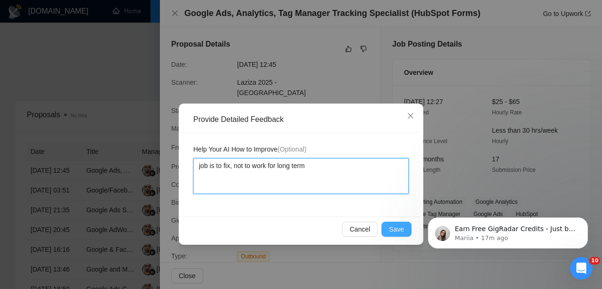 This screenshot has height=289, width=602. Describe the element at coordinates (305, 120) in the screenshot. I see `div: Provide Detailed Feedback` at that location.